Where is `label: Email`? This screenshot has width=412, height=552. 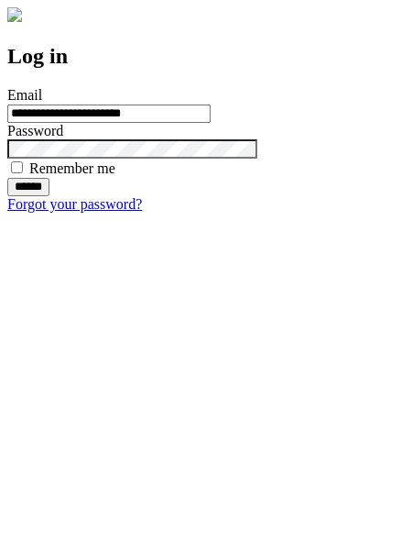
label: Email is located at coordinates (25, 94).